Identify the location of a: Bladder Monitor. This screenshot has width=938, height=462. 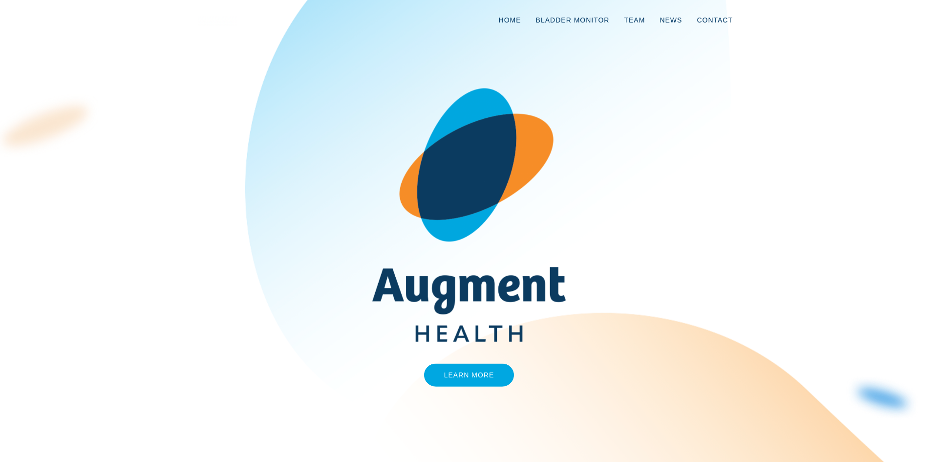
(573, 20).